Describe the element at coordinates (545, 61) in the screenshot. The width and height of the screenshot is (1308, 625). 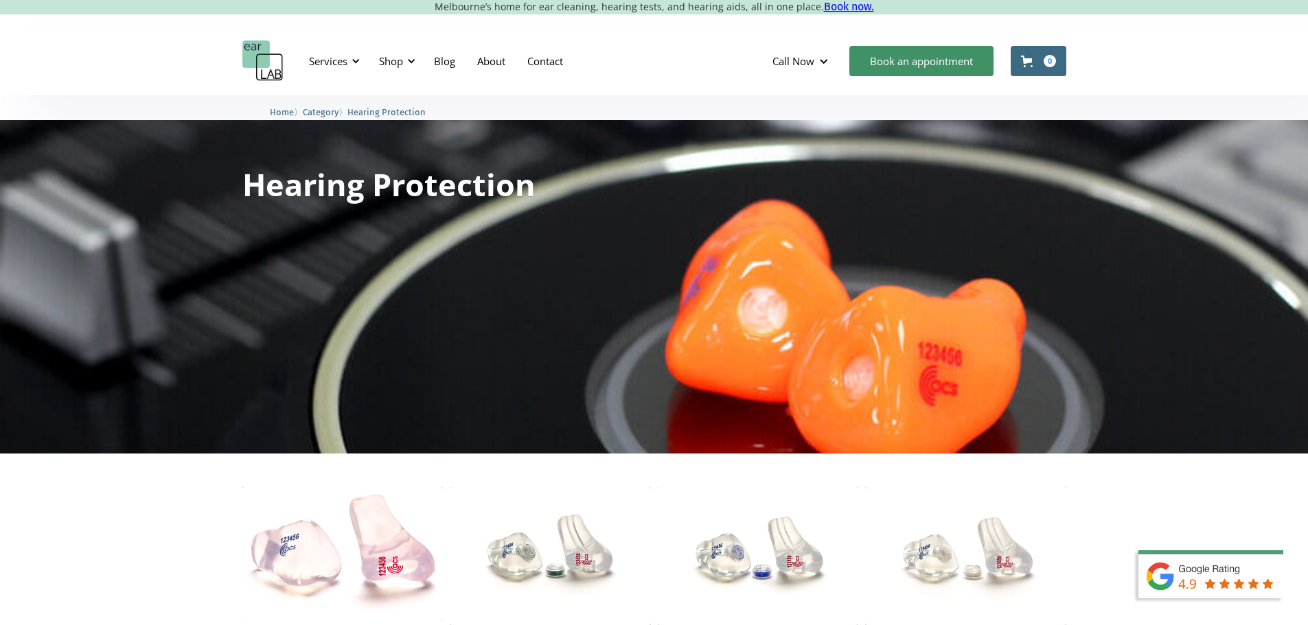
I see `a: Contact` at that location.